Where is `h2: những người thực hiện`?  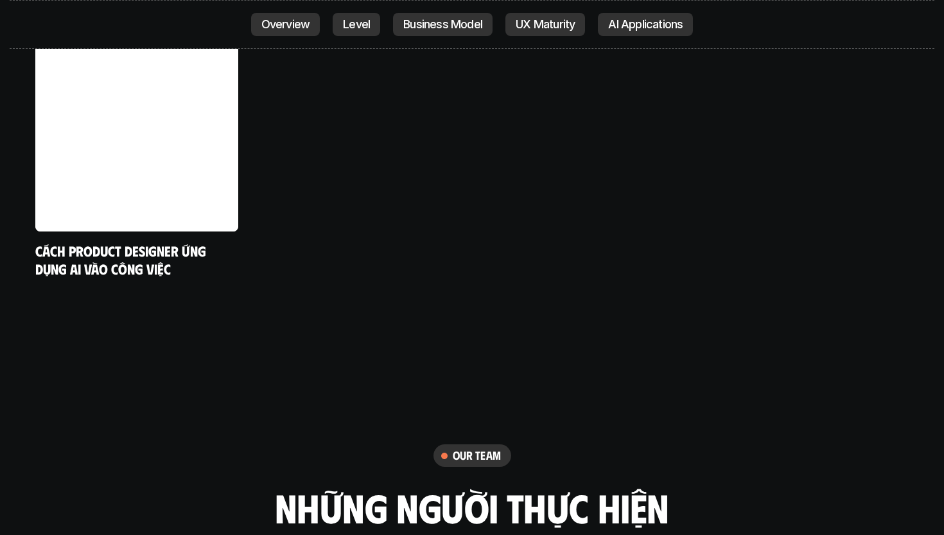 h2: những người thực hiện is located at coordinates (472, 506).